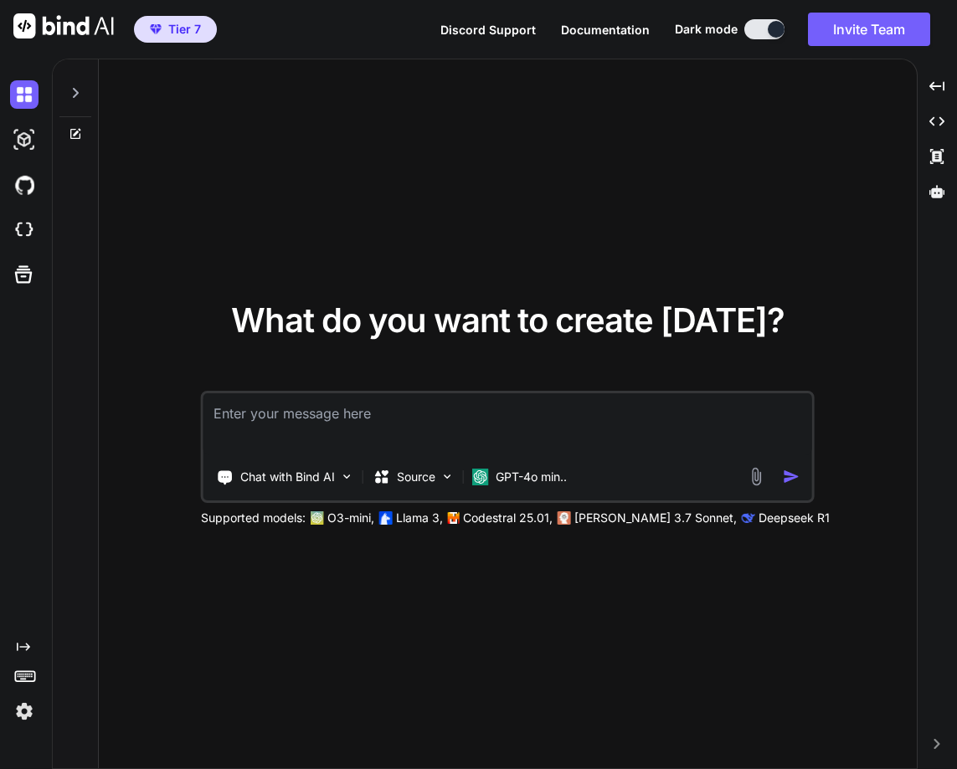 Image resolution: width=957 pixels, height=769 pixels. Describe the element at coordinates (416, 477) in the screenshot. I see `p: Source` at that location.